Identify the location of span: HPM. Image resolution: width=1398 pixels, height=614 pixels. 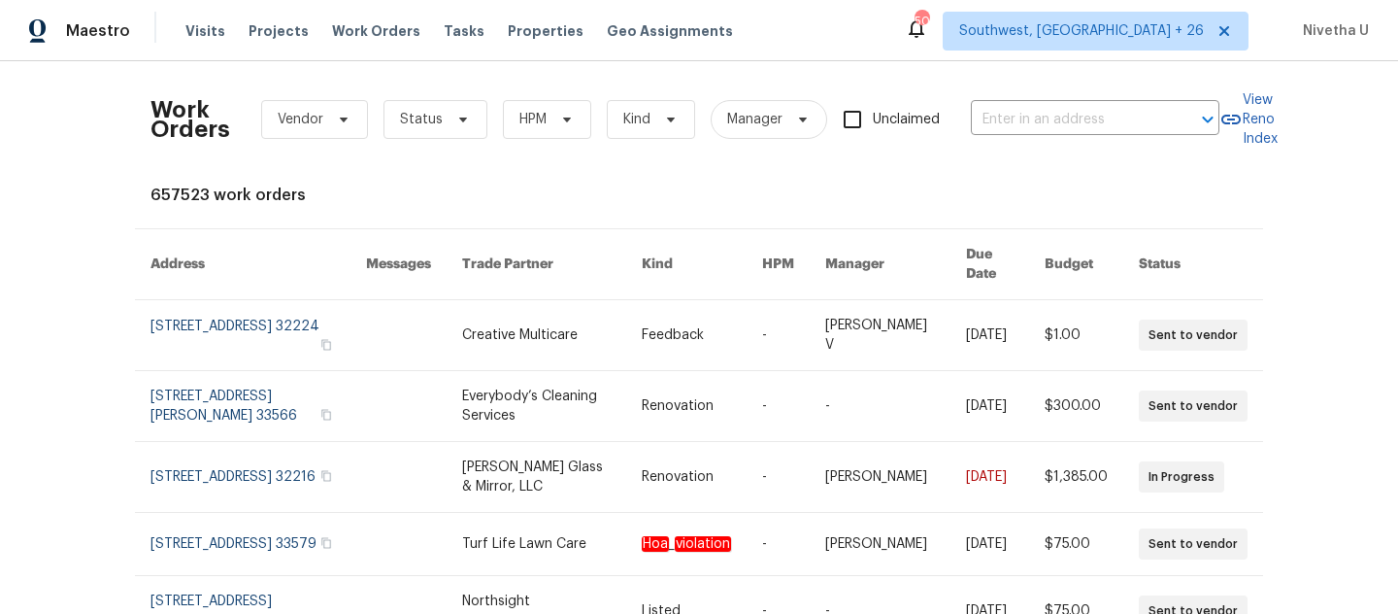
(533, 119).